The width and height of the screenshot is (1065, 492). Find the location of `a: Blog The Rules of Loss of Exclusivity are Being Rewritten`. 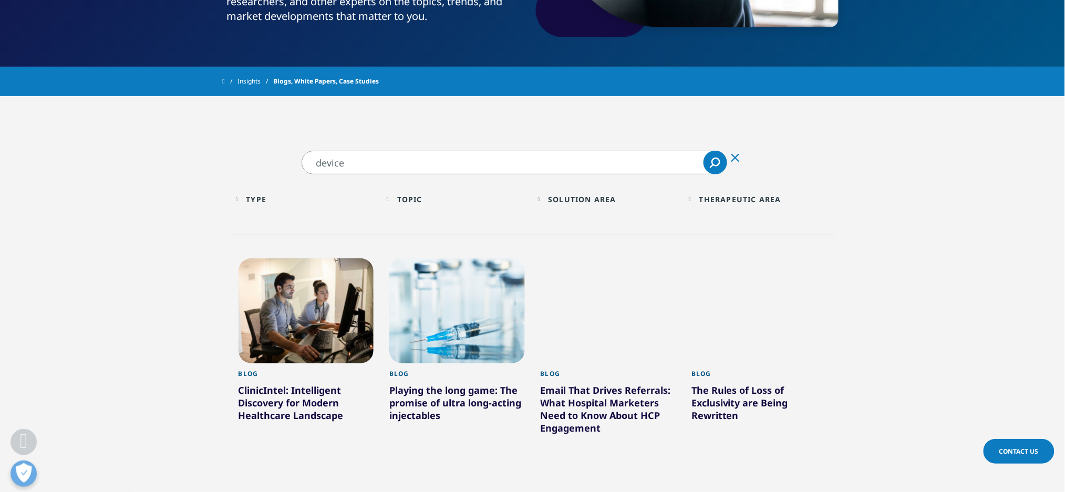

a: Blog The Rules of Loss of Exclusivity are Being Rewritten is located at coordinates (759, 406).